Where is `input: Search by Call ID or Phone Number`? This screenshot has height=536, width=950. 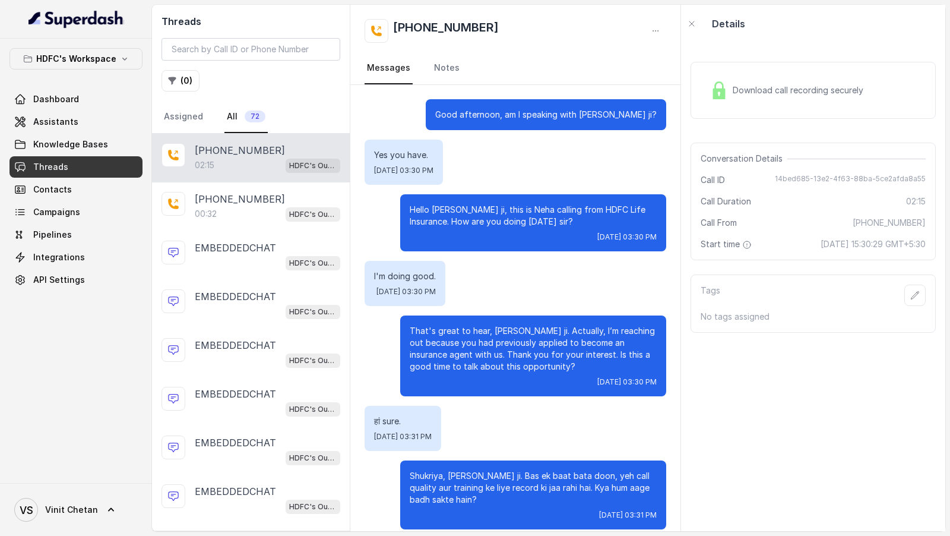 input: Search by Call ID or Phone Number is located at coordinates (251, 49).